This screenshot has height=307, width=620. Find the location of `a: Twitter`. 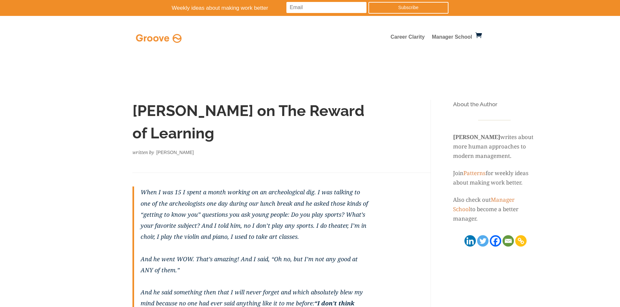

a: Twitter is located at coordinates (482, 241).